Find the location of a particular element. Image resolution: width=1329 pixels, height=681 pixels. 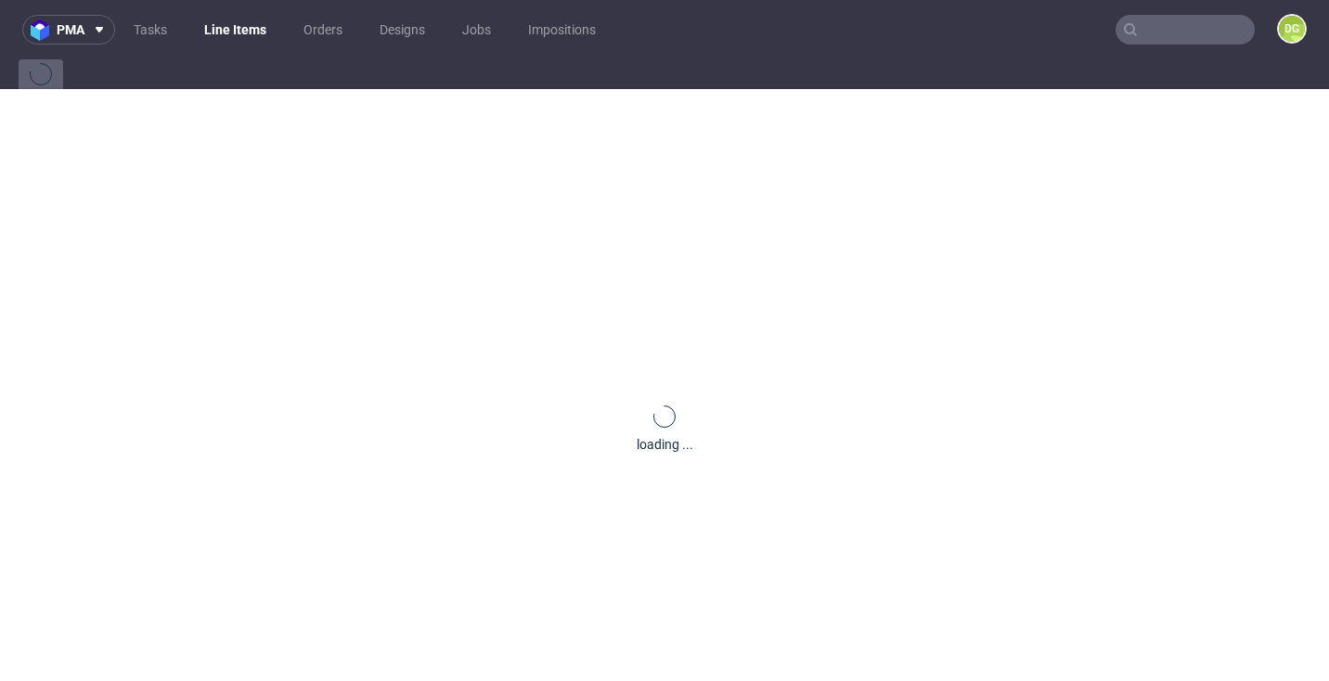

img: logo is located at coordinates (44, 30).